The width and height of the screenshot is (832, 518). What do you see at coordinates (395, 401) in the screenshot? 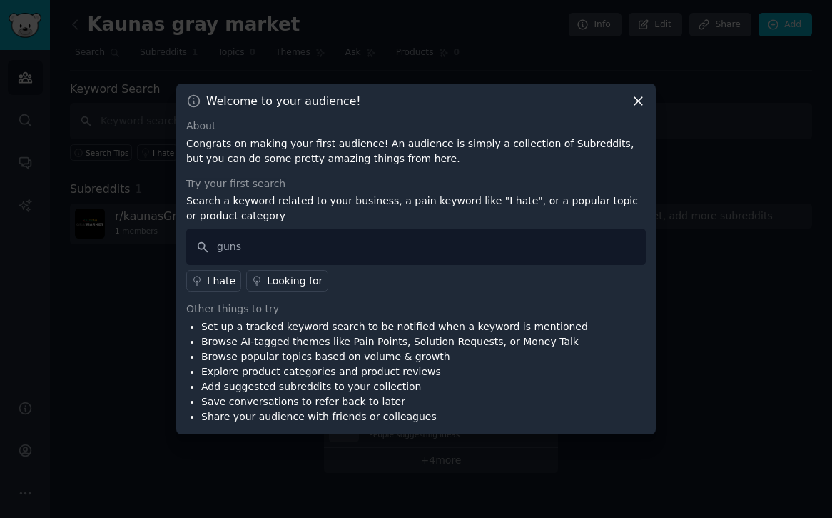
I see `li: Save conversations to refer back to later` at bounding box center [395, 401].